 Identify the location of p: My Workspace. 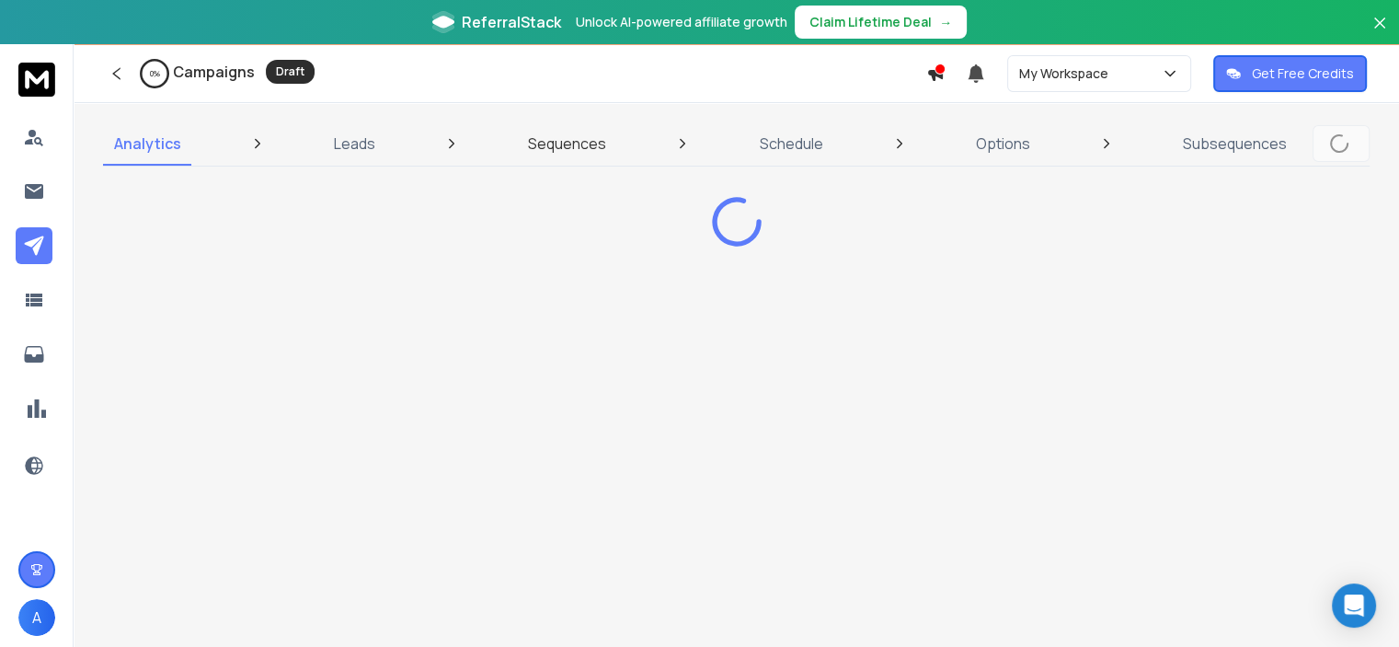
(1067, 74).